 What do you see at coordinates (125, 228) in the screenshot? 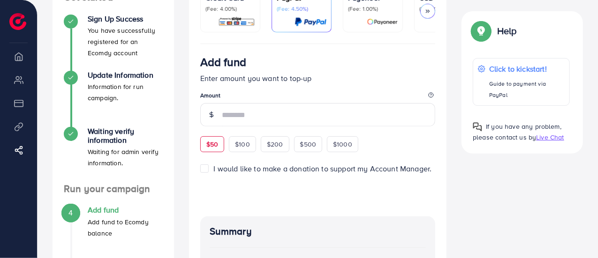
I see `p: Add fund to Ecomdy balance` at bounding box center [125, 228].